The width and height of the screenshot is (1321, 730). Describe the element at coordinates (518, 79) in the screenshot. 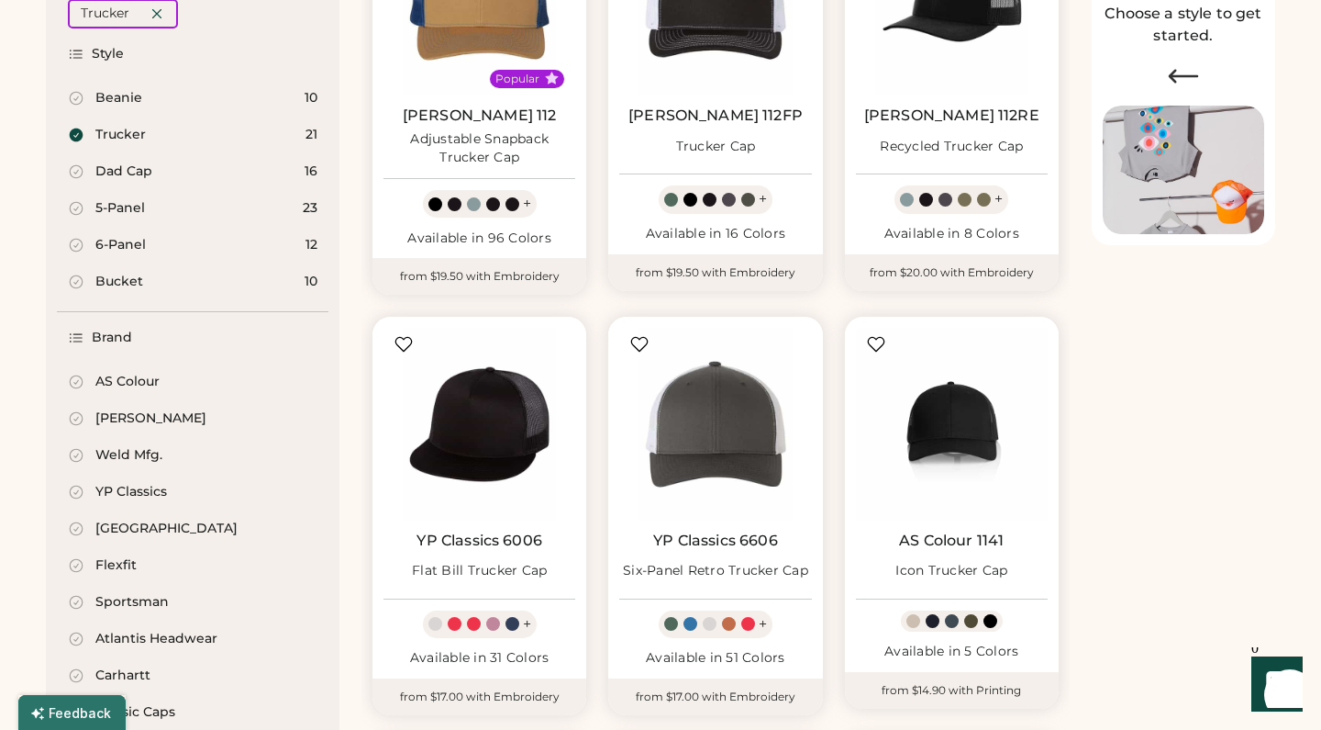

I see `div: Popular` at that location.